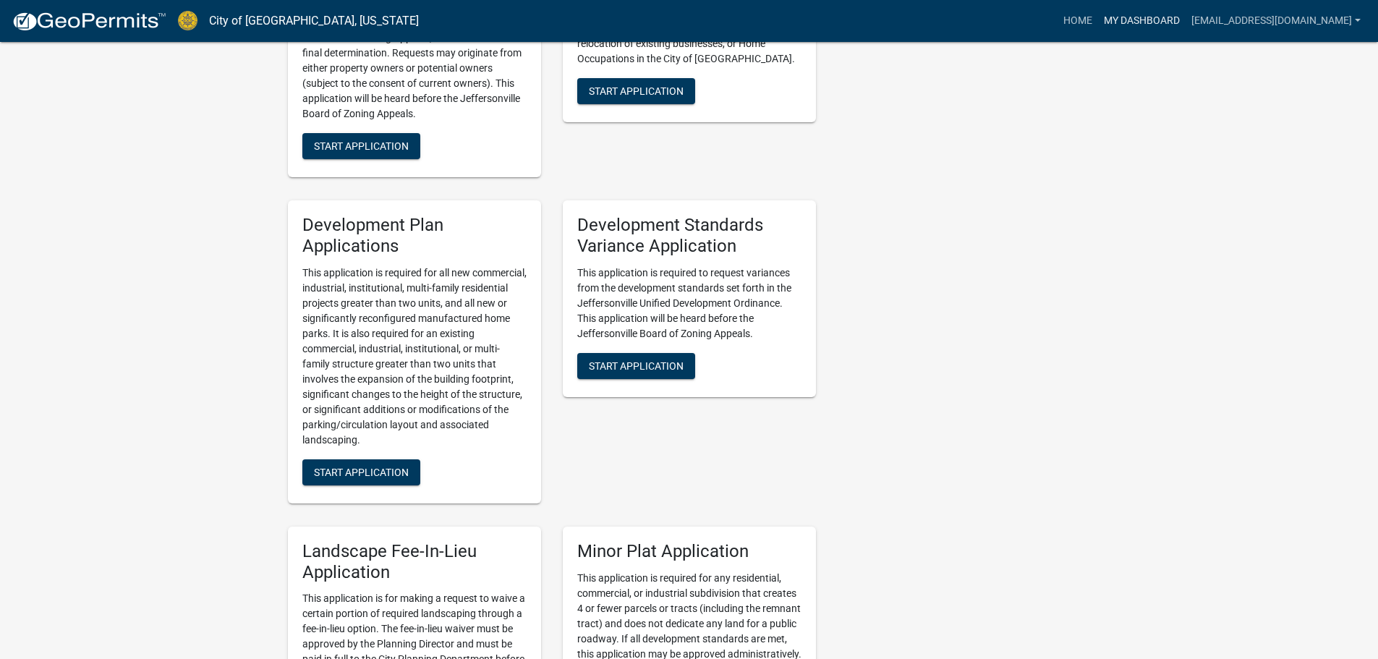  Describe the element at coordinates (690, 43) in the screenshot. I see `p: This permit is required for all new businesses, the relocation of existing businesses, or Home Oc...` at that location.